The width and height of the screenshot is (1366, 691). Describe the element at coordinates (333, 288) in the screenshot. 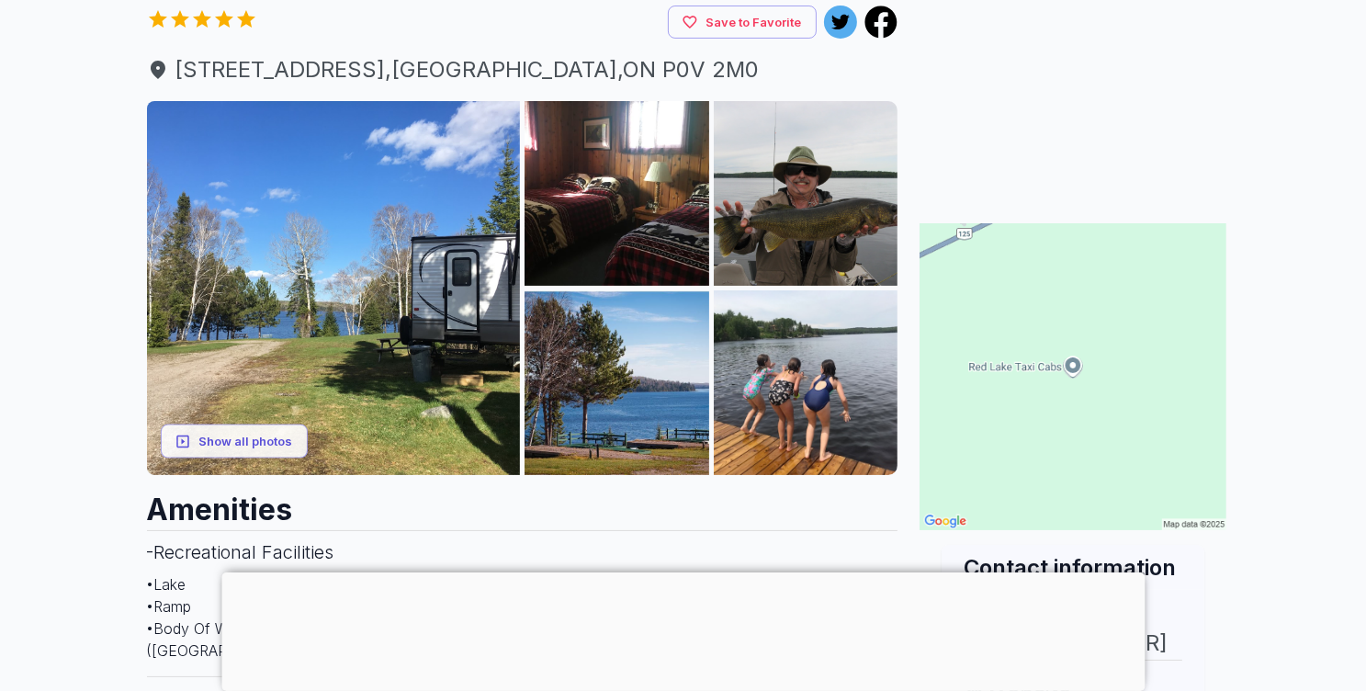

I see `img: AAcXr8qwrXcb5npvntx2mmv41BBMpl39DdH5Jyqyrb2-VTb0bgo903R4ySzy00Yv_JJcFC6xfmLcwirw970PT8zNvtjHLpg9t...` at that location.